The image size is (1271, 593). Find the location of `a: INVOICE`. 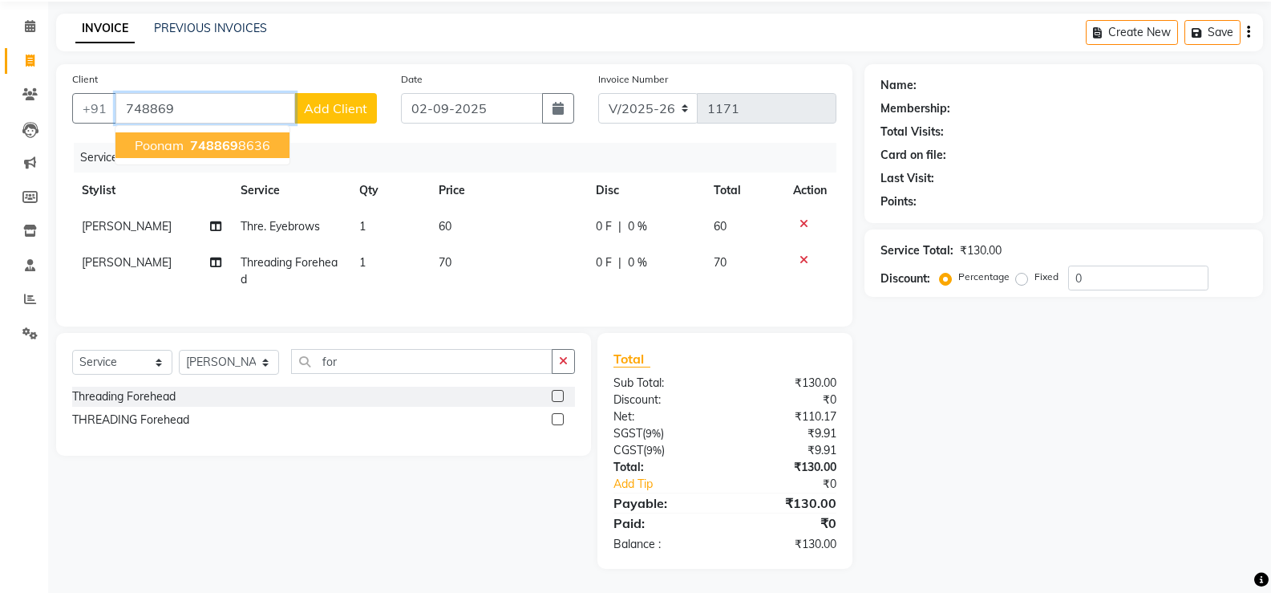

a: INVOICE is located at coordinates (105, 29).